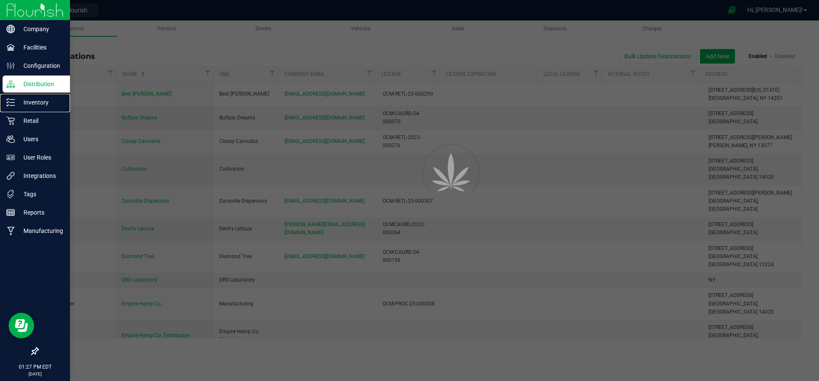 Image resolution: width=819 pixels, height=381 pixels. What do you see at coordinates (11, 102) in the screenshot?
I see `inline-svg: Inventory` at bounding box center [11, 102].